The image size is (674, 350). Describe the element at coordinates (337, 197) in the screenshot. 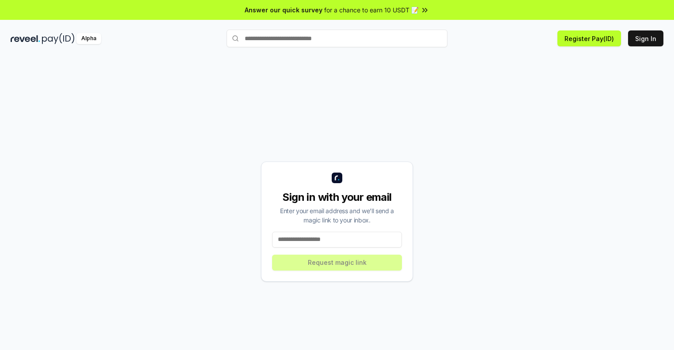

I see `div: Sign in with your email` at that location.